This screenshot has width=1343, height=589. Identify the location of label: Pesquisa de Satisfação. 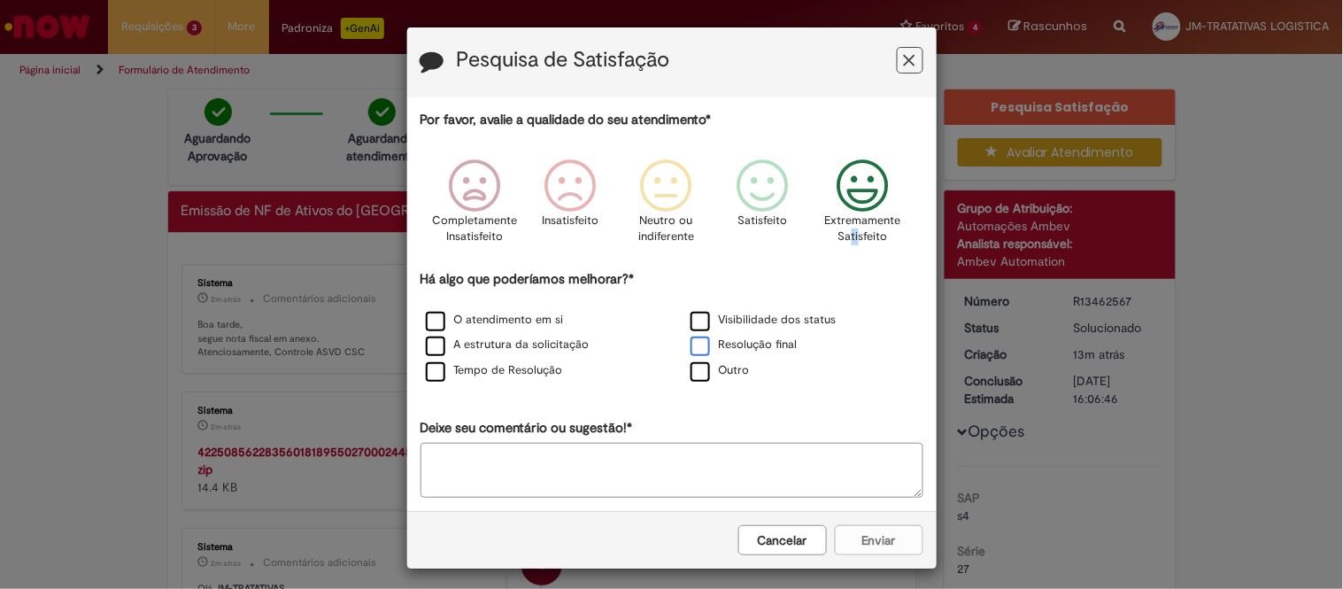
(563, 60).